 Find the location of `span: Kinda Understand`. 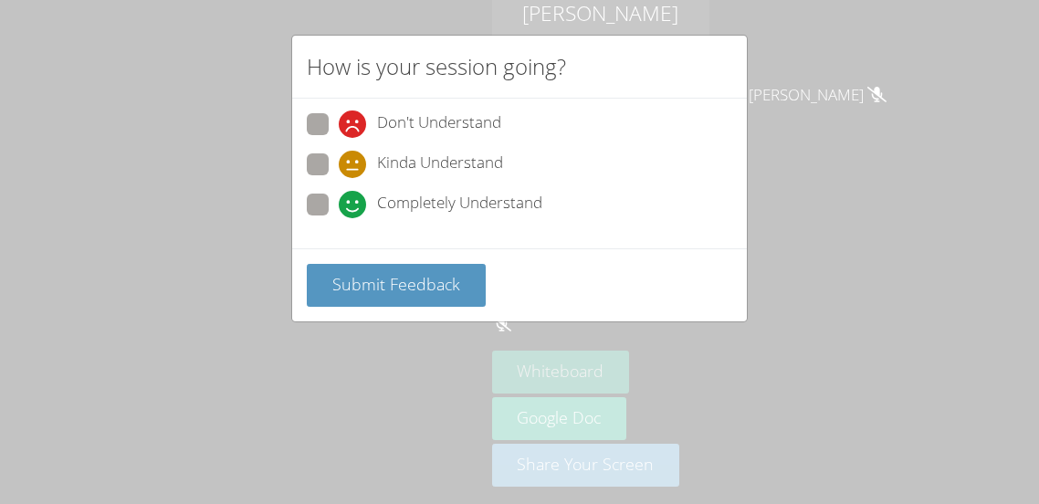

span: Kinda Understand is located at coordinates (440, 164).